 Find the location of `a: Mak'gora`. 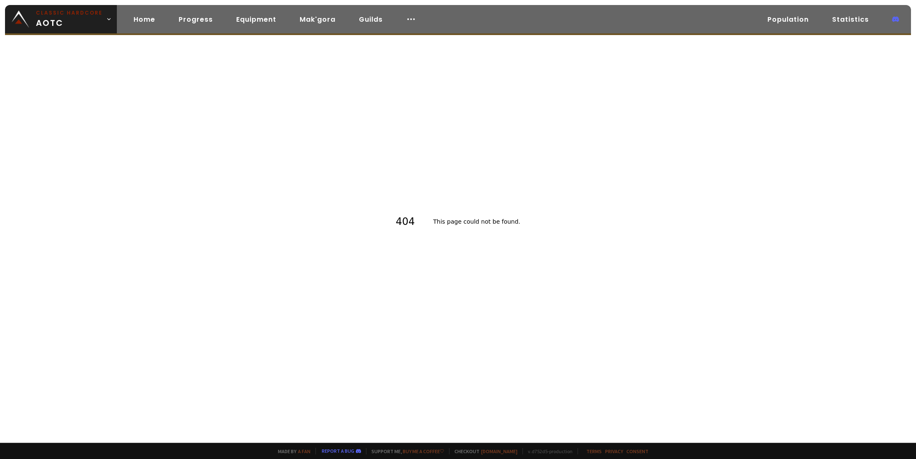

a: Mak'gora is located at coordinates (317, 19).